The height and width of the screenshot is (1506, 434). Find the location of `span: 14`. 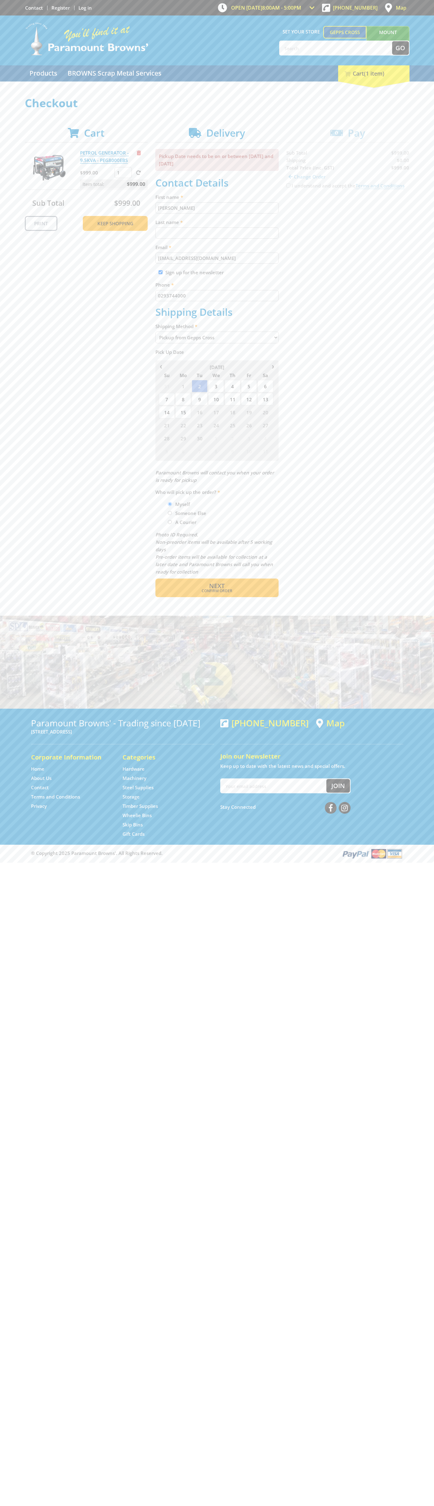

span: 14 is located at coordinates (166, 412).